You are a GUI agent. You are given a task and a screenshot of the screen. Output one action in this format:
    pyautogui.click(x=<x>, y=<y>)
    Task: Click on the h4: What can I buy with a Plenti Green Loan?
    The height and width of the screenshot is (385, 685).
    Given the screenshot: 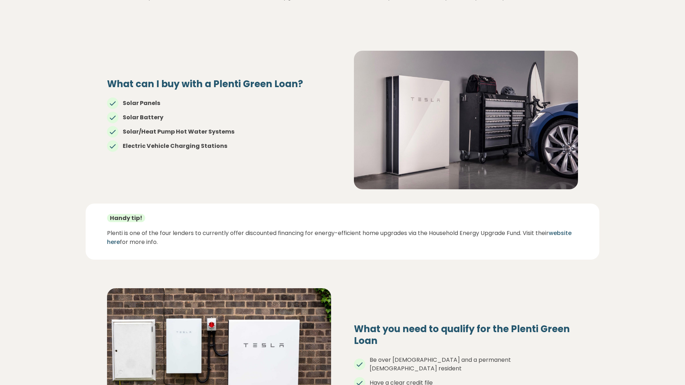 What is the action you would take?
    pyautogui.click(x=219, y=84)
    